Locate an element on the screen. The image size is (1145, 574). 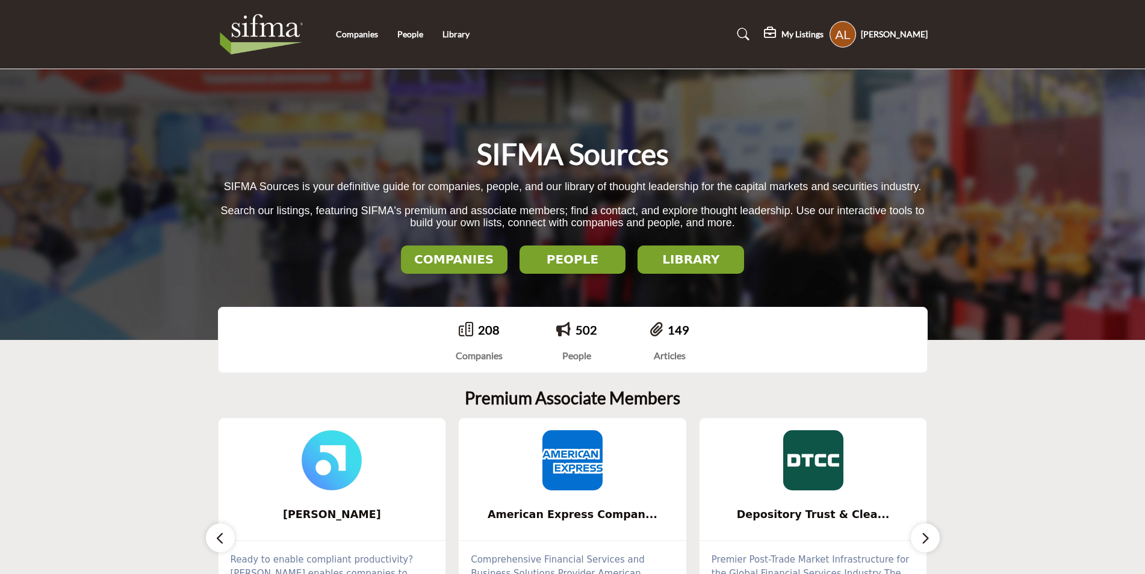
button: COMPANIES is located at coordinates (454, 259).